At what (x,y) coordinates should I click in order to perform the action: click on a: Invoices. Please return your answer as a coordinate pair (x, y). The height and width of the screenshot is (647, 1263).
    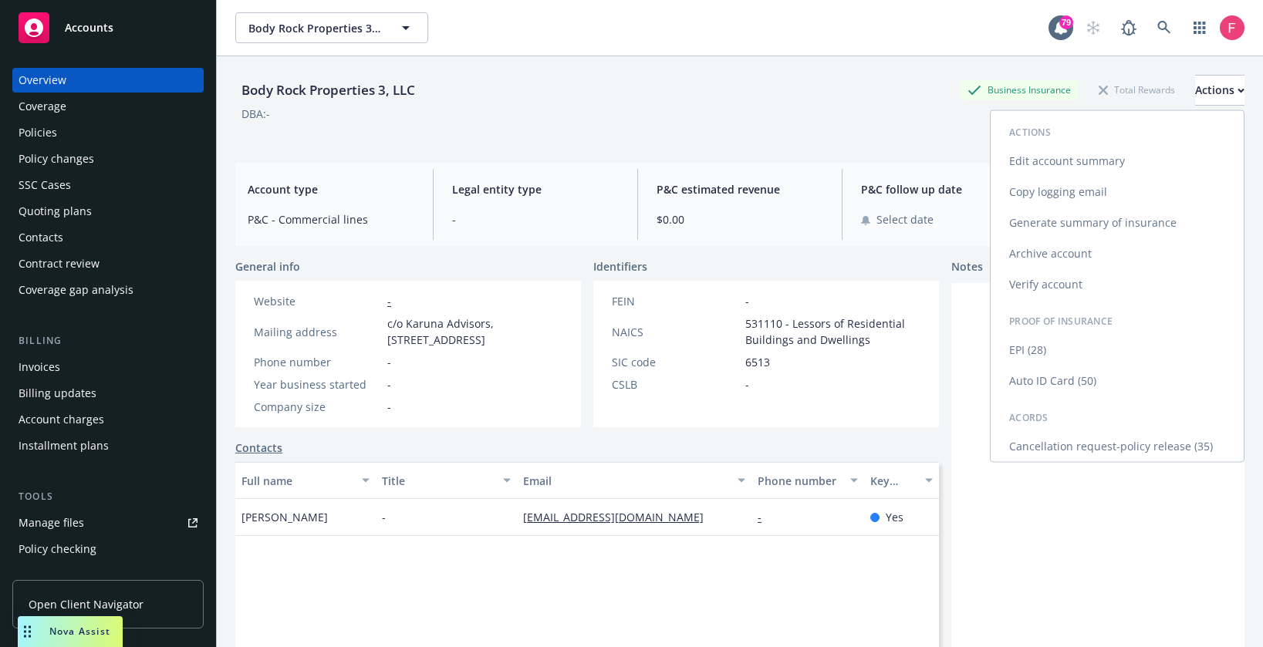
    Looking at the image, I should click on (108, 367).